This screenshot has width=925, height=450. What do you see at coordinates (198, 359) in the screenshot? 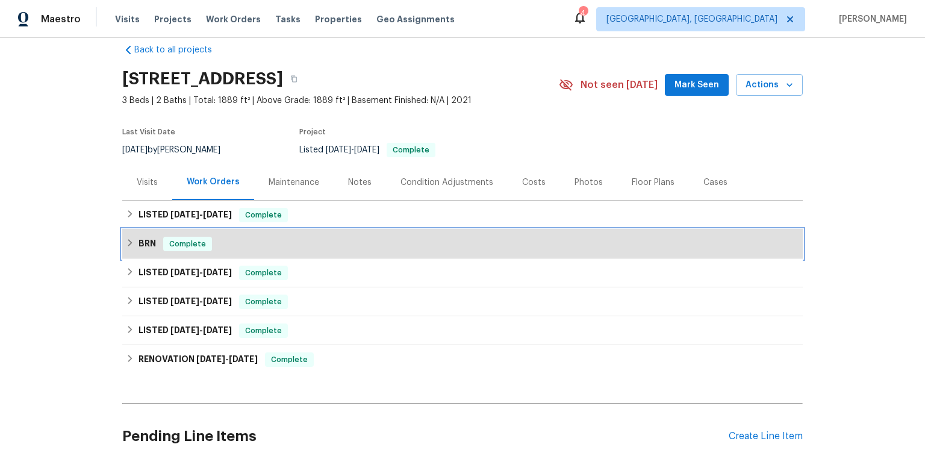
I see `h6: RENOVATION` at bounding box center [198, 359].